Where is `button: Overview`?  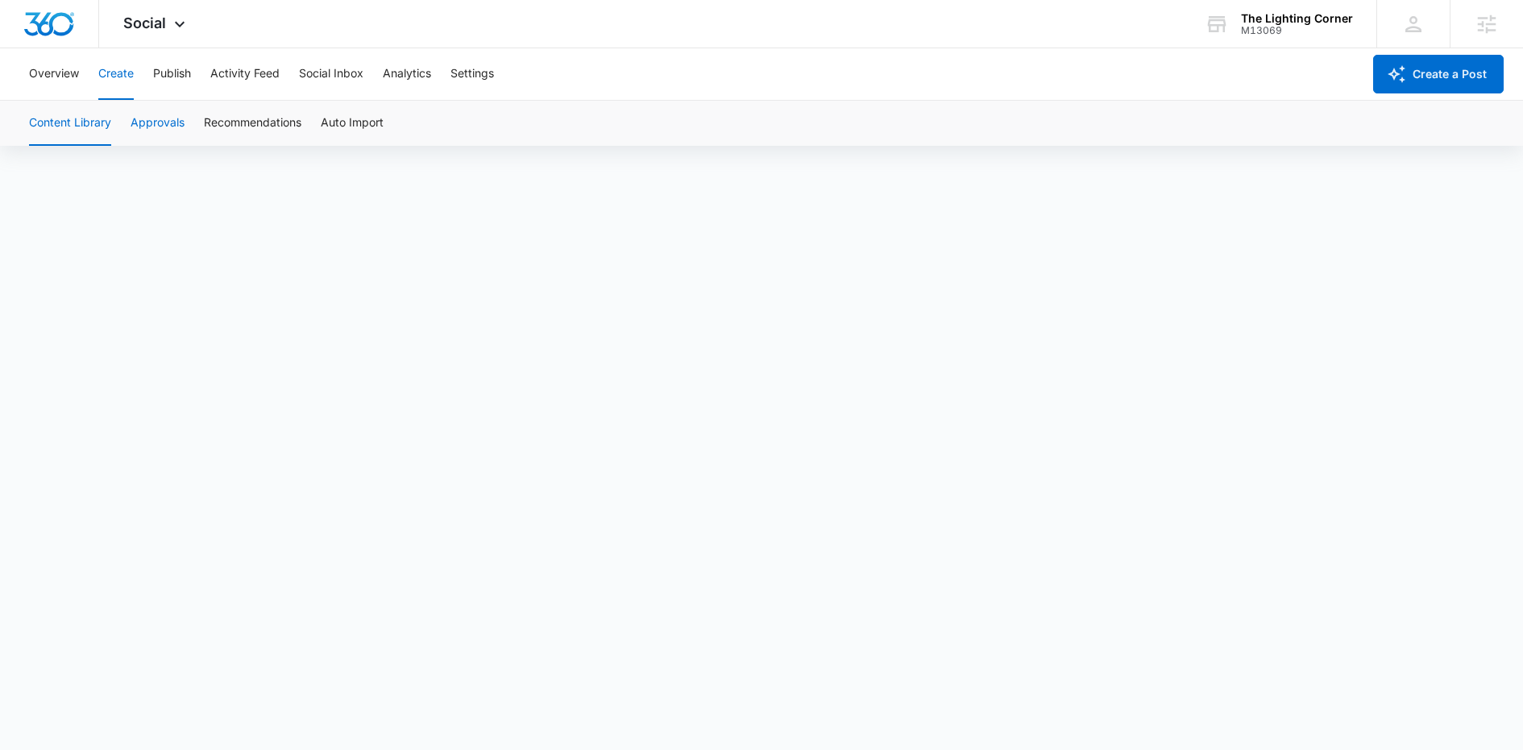 button: Overview is located at coordinates (54, 74).